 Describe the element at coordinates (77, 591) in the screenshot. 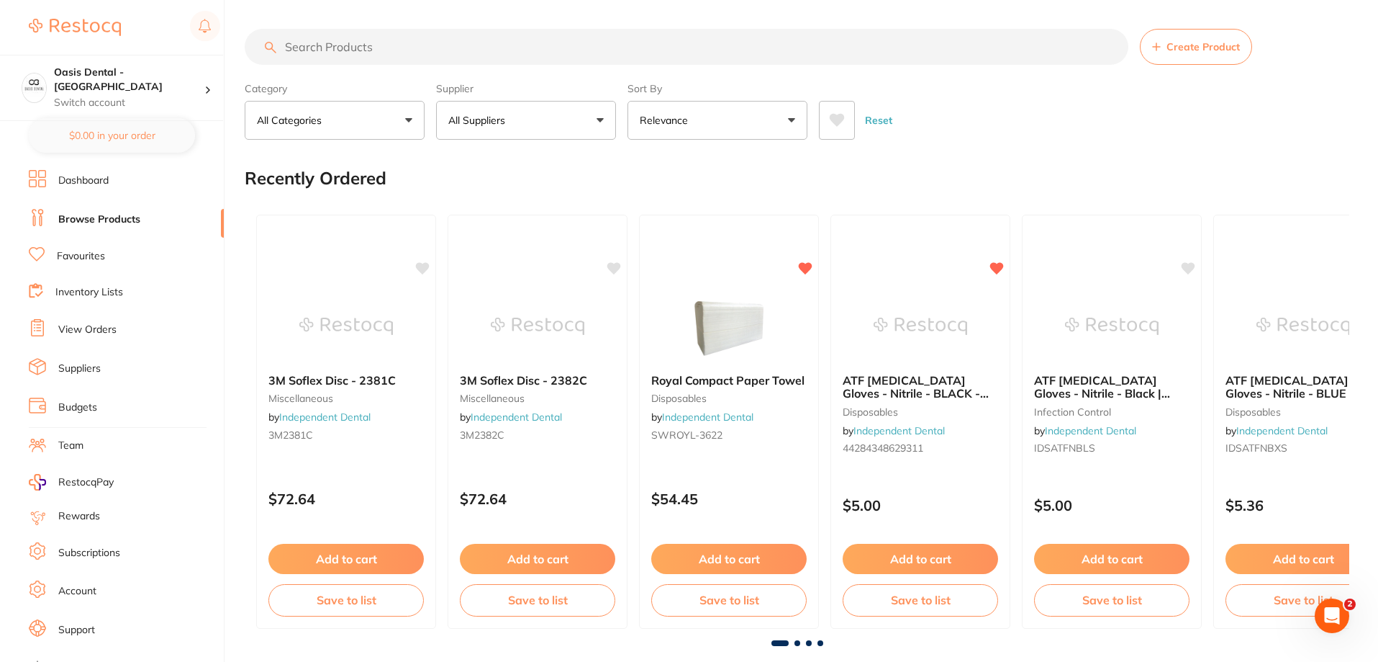

I see `a: Account` at that location.